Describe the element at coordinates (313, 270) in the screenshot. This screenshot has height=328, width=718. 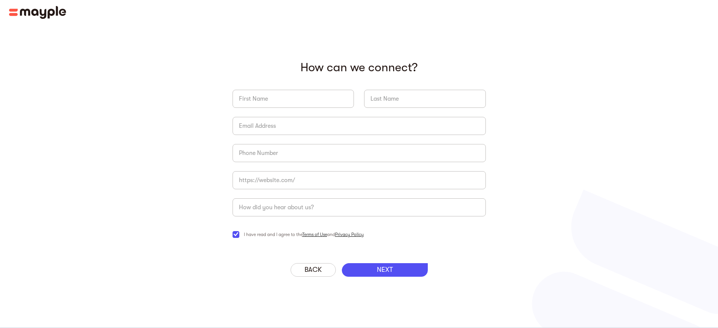
I see `p: Back` at that location.